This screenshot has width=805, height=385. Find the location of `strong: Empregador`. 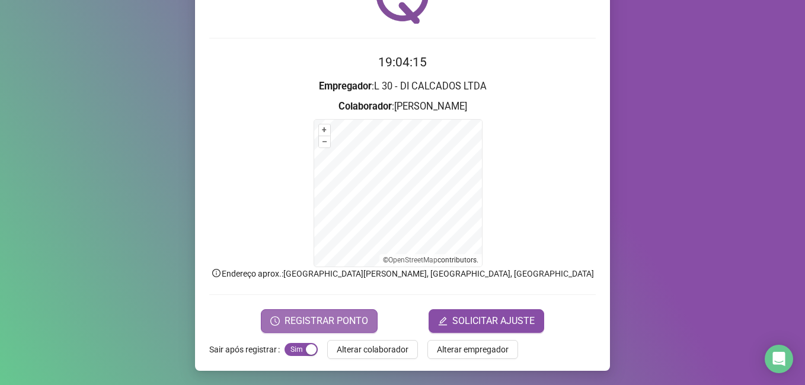

strong: Empregador is located at coordinates (345, 86).